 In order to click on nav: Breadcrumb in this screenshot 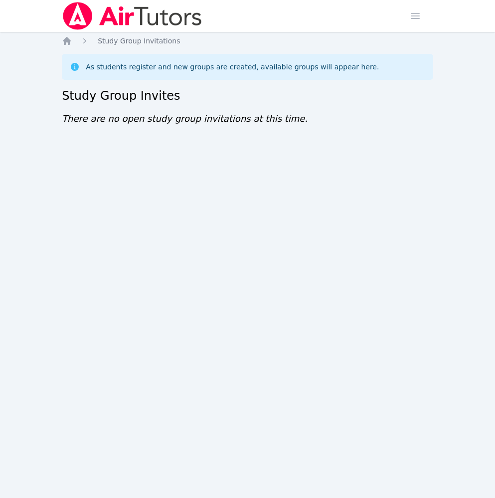, I will do `click(247, 41)`.